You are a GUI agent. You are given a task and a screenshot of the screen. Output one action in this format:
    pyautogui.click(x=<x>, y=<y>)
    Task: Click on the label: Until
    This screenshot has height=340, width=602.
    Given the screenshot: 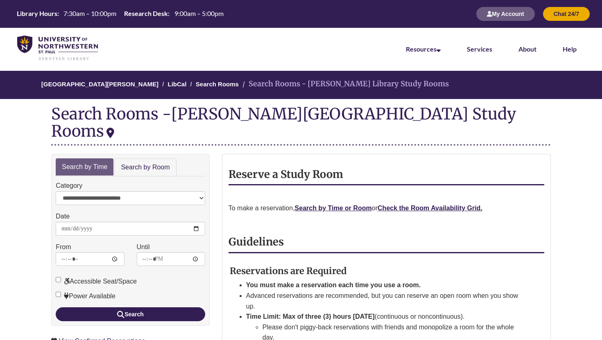 What is the action you would take?
    pyautogui.click(x=143, y=247)
    